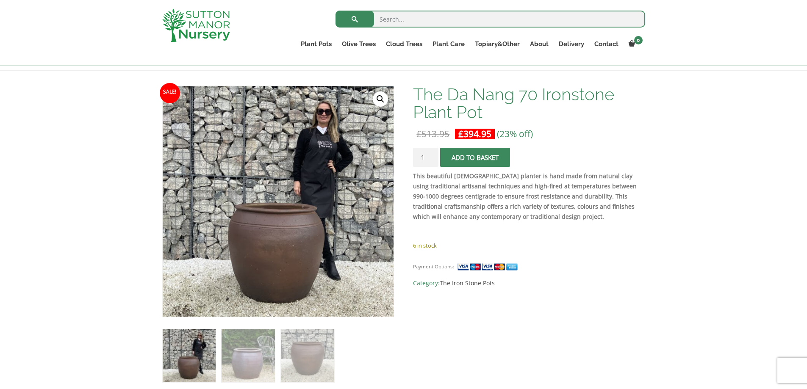 The width and height of the screenshot is (807, 389). What do you see at coordinates (529, 246) in the screenshot?
I see `p: 6 in stock` at bounding box center [529, 246].